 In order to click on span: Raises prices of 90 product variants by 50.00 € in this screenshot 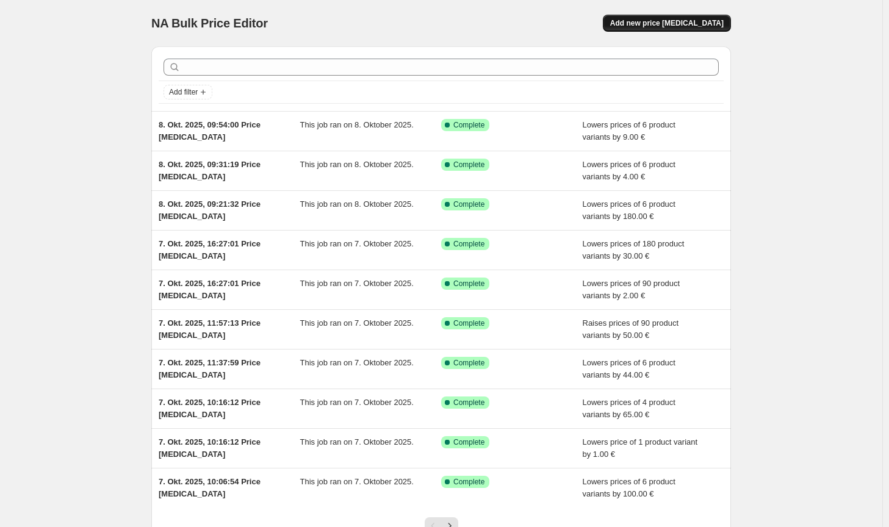, I will do `click(631, 329)`.